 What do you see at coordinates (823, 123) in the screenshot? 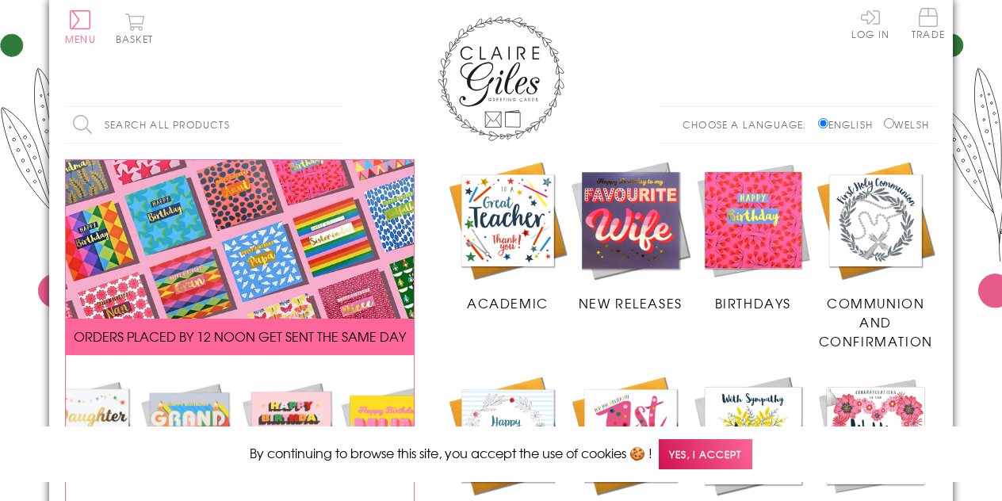
I see `input: English` at bounding box center [823, 123].